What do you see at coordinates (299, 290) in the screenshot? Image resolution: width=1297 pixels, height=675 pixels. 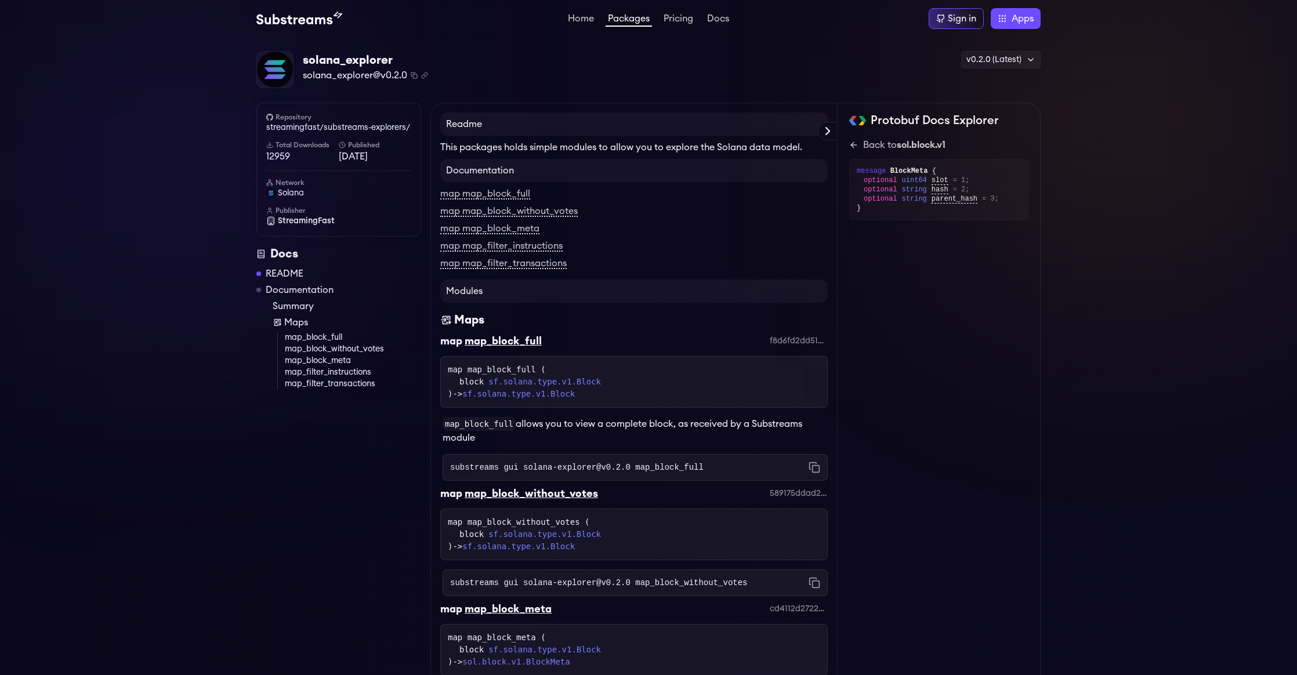 I see `a: Documentation` at bounding box center [299, 290].